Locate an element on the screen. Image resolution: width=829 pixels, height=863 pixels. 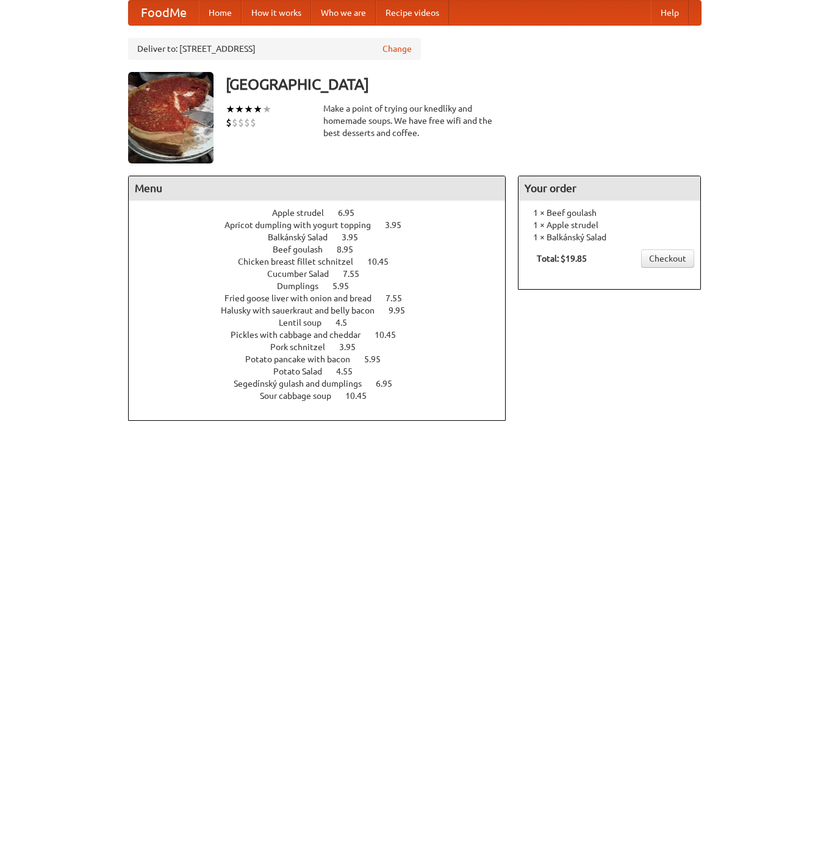
a: Halusky with sauerkraut and belly bacon 9.95 is located at coordinates (324, 310).